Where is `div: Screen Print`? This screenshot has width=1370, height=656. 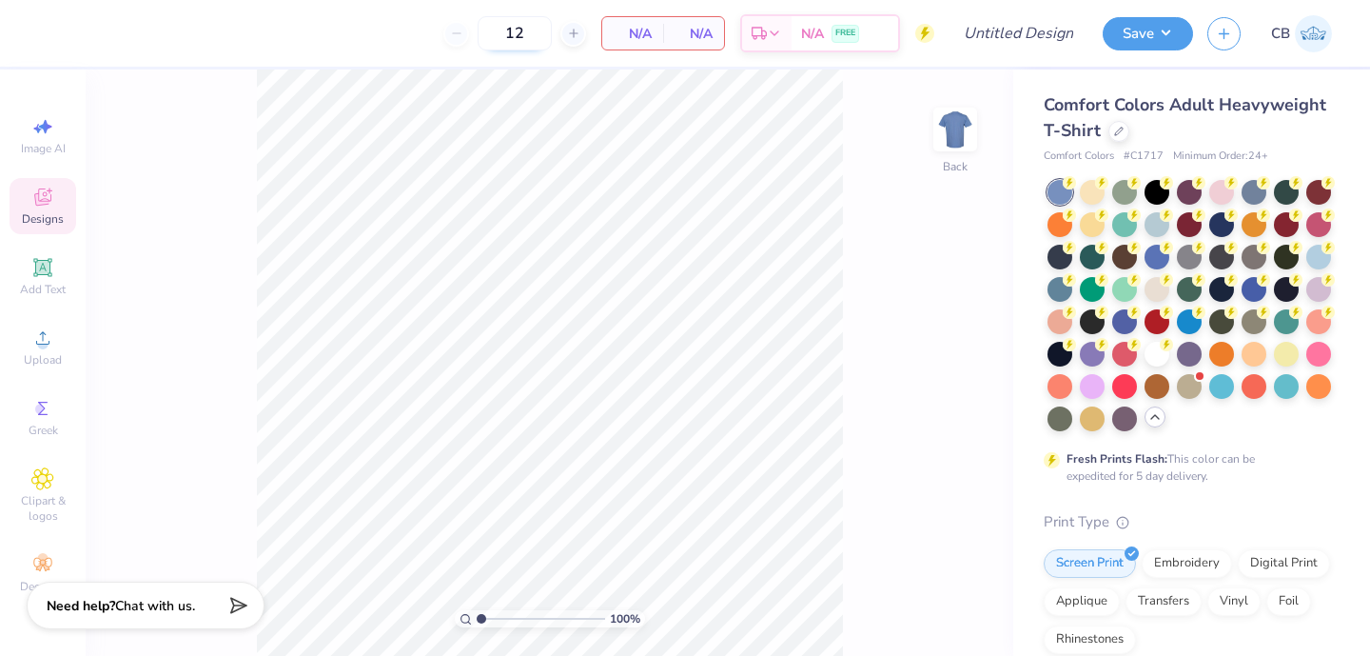
div: Screen Print is located at coordinates (1090, 563).